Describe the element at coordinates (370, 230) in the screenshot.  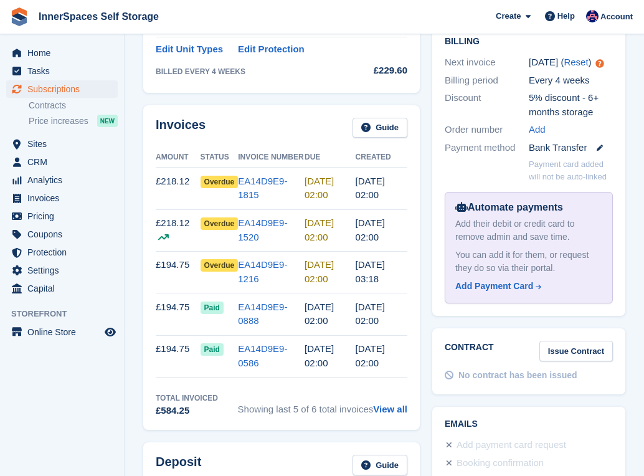
I see `time: 2025-06-29 01:00:37 UTC` at that location.